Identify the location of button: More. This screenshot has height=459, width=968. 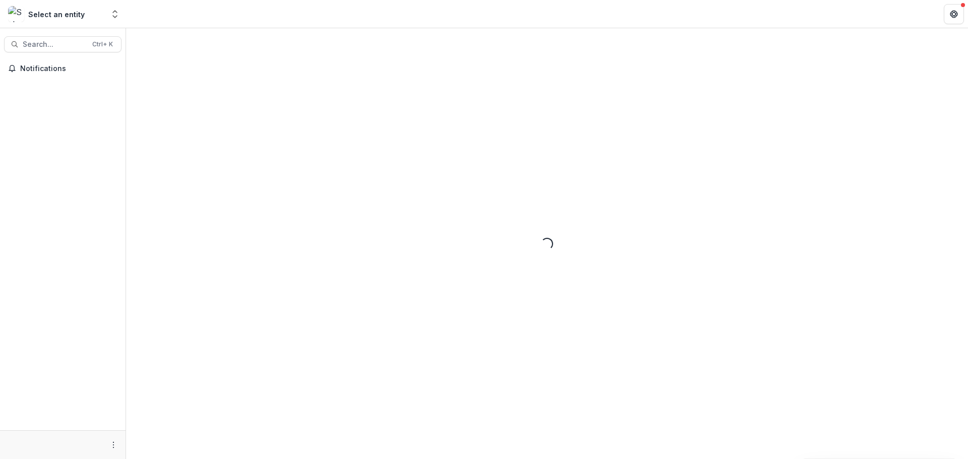
(113, 445).